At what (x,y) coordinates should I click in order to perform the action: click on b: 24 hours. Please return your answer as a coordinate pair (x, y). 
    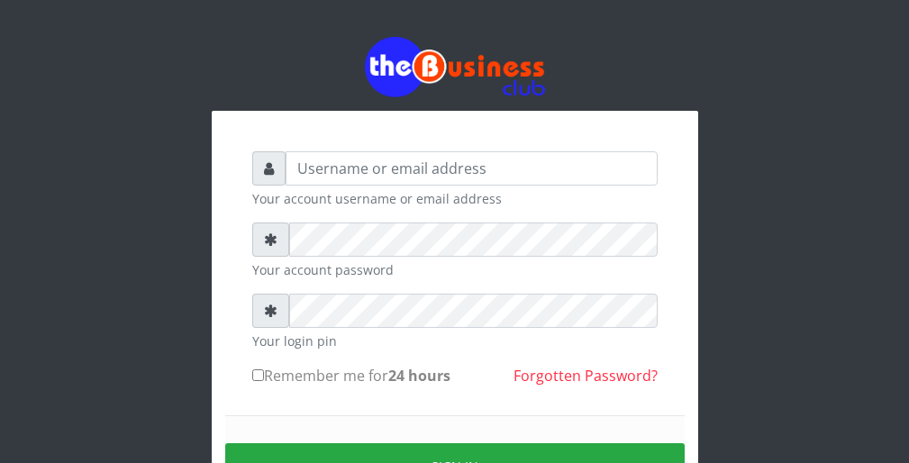
    Looking at the image, I should click on (419, 376).